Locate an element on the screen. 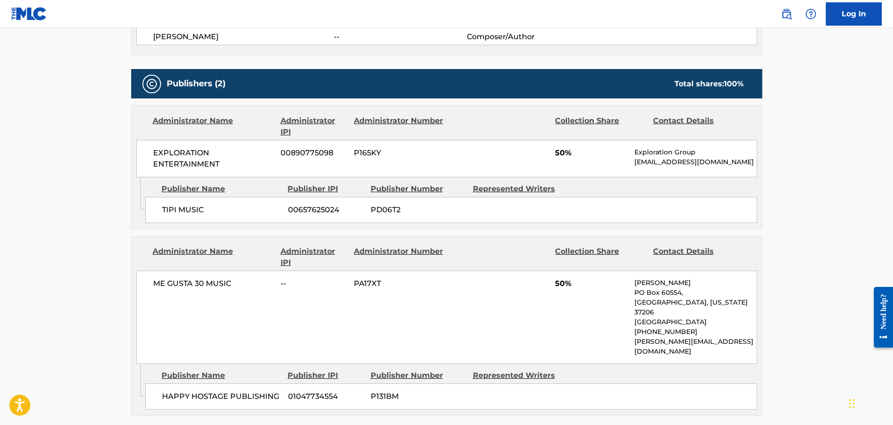 This screenshot has height=425, width=893. span: HAPPY HOSTAGE PUBLISHING is located at coordinates (221, 397).